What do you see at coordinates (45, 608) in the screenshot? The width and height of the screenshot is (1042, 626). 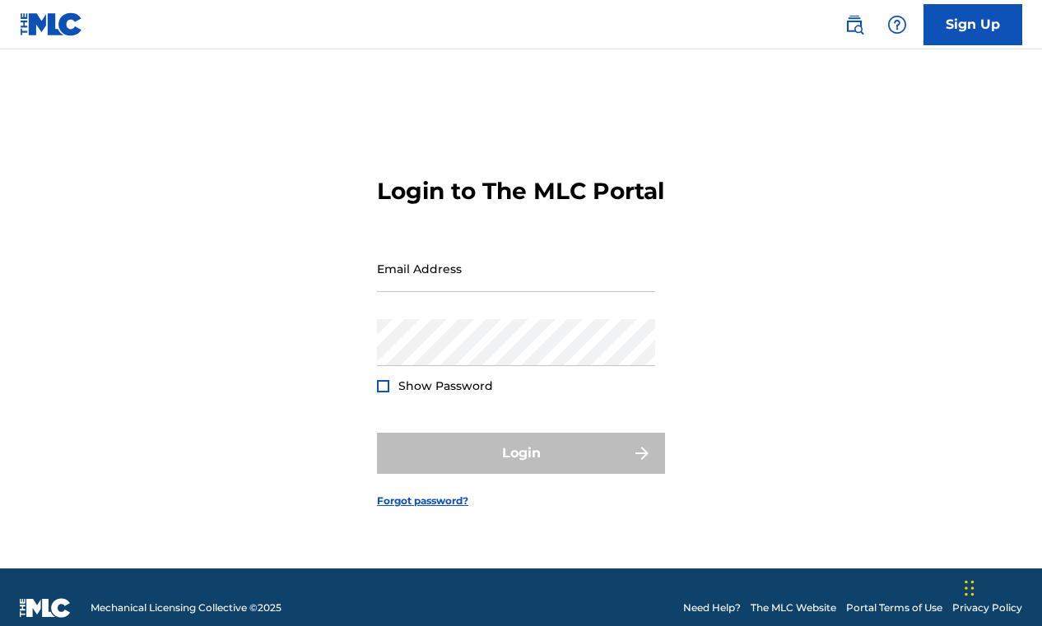 I see `img: logo` at bounding box center [45, 608].